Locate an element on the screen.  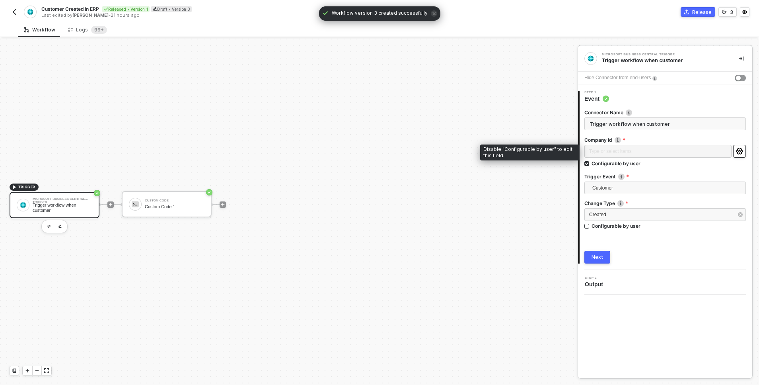
span: icon-check is located at coordinates (326, 13).